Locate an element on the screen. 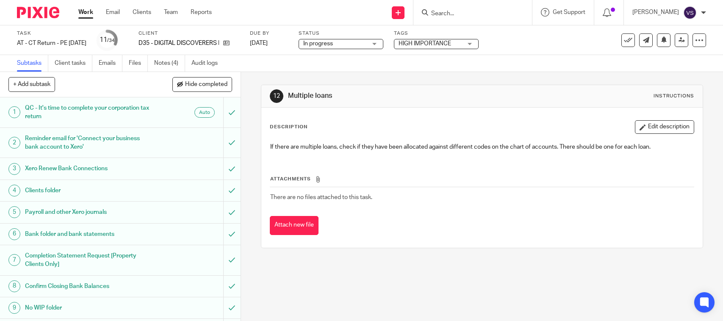 The height and width of the screenshot is (321, 723). h1: Multiple loans is located at coordinates (394, 96).